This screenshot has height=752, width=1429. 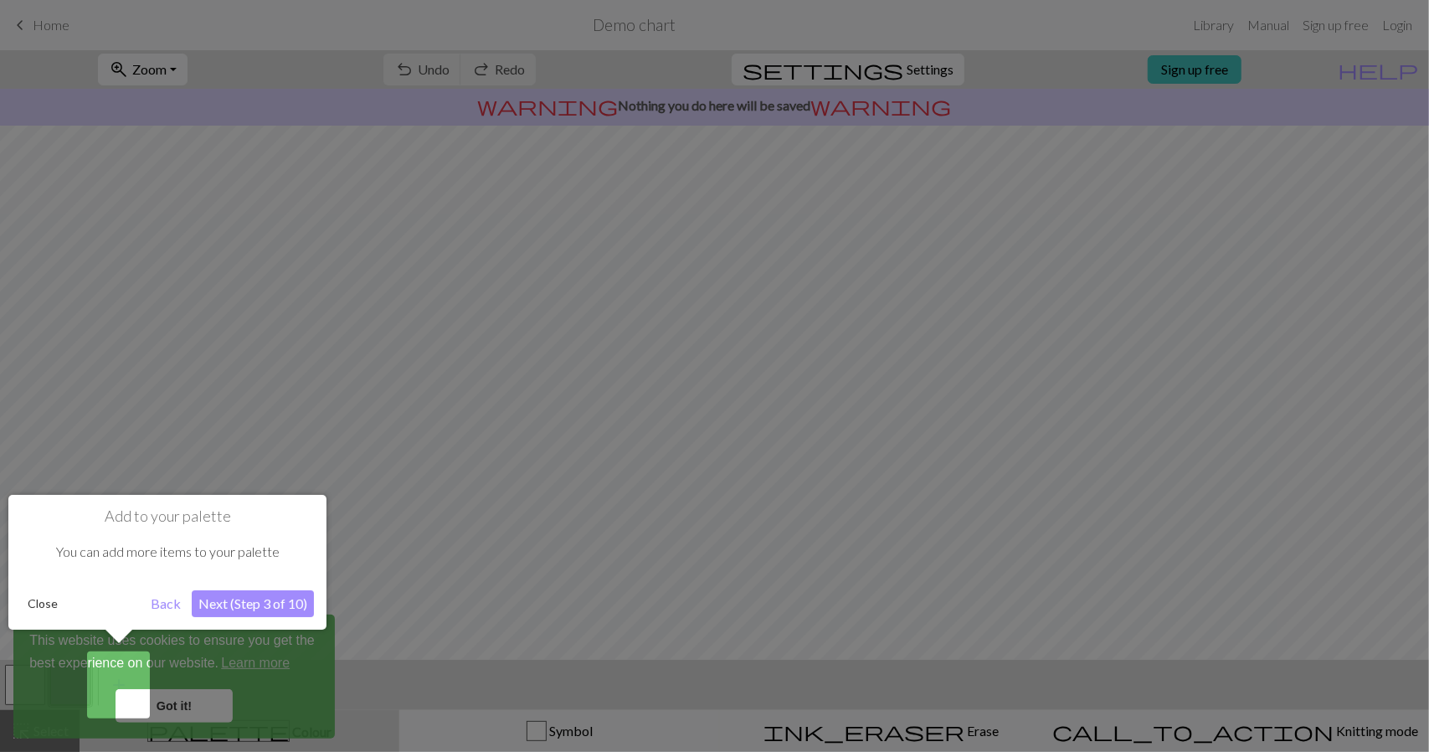 What do you see at coordinates (253, 604) in the screenshot?
I see `button: Next (Step 3 of 10)` at bounding box center [253, 604].